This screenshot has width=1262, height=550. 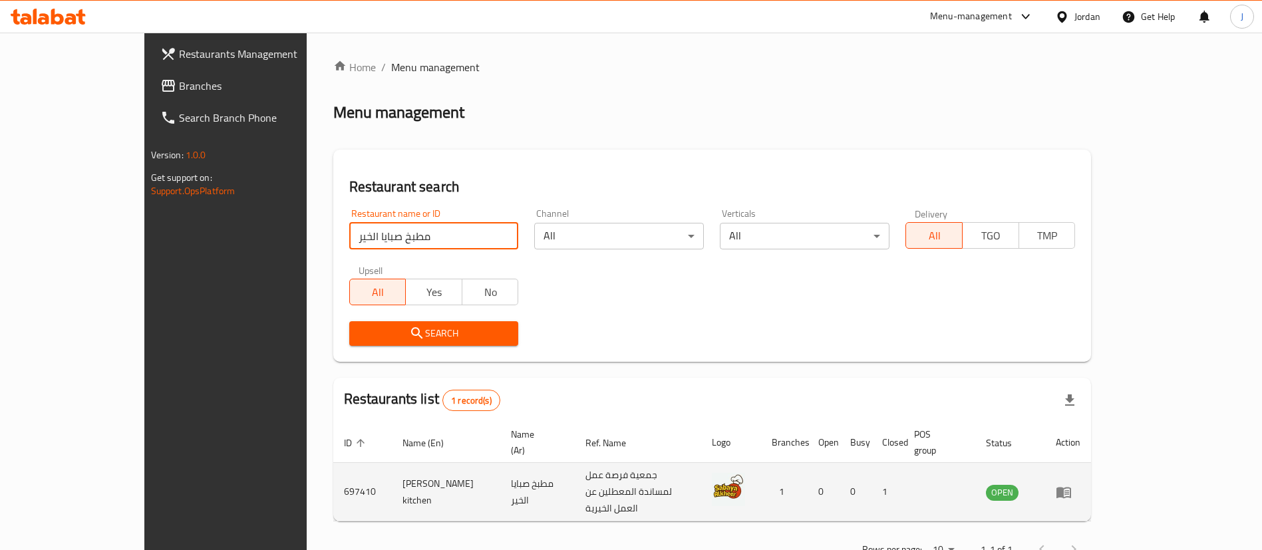 I want to click on span: TMP, so click(x=1047, y=236).